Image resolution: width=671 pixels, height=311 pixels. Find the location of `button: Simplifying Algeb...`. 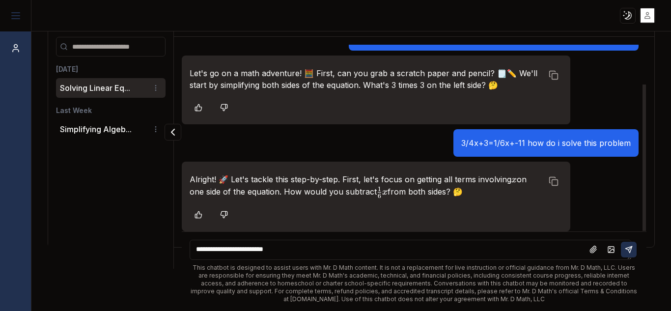

button: Simplifying Algeb... is located at coordinates (96, 129).